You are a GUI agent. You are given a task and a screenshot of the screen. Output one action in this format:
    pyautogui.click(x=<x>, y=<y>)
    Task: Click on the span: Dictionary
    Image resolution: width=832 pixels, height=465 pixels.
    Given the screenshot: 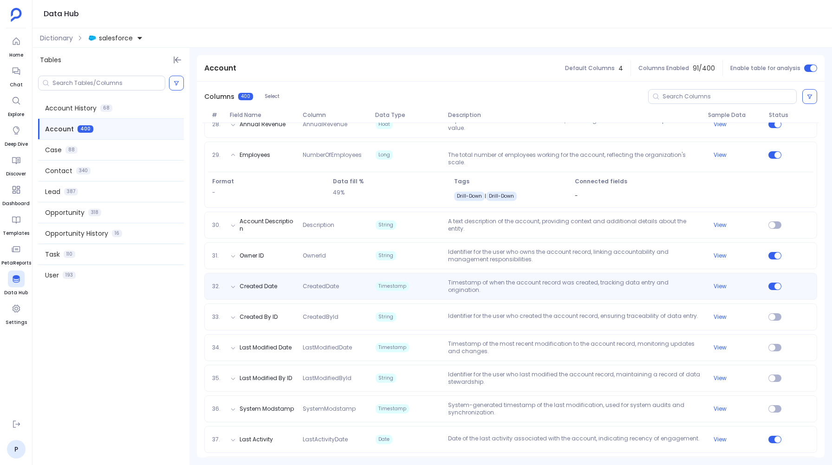 What is the action you would take?
    pyautogui.click(x=56, y=38)
    